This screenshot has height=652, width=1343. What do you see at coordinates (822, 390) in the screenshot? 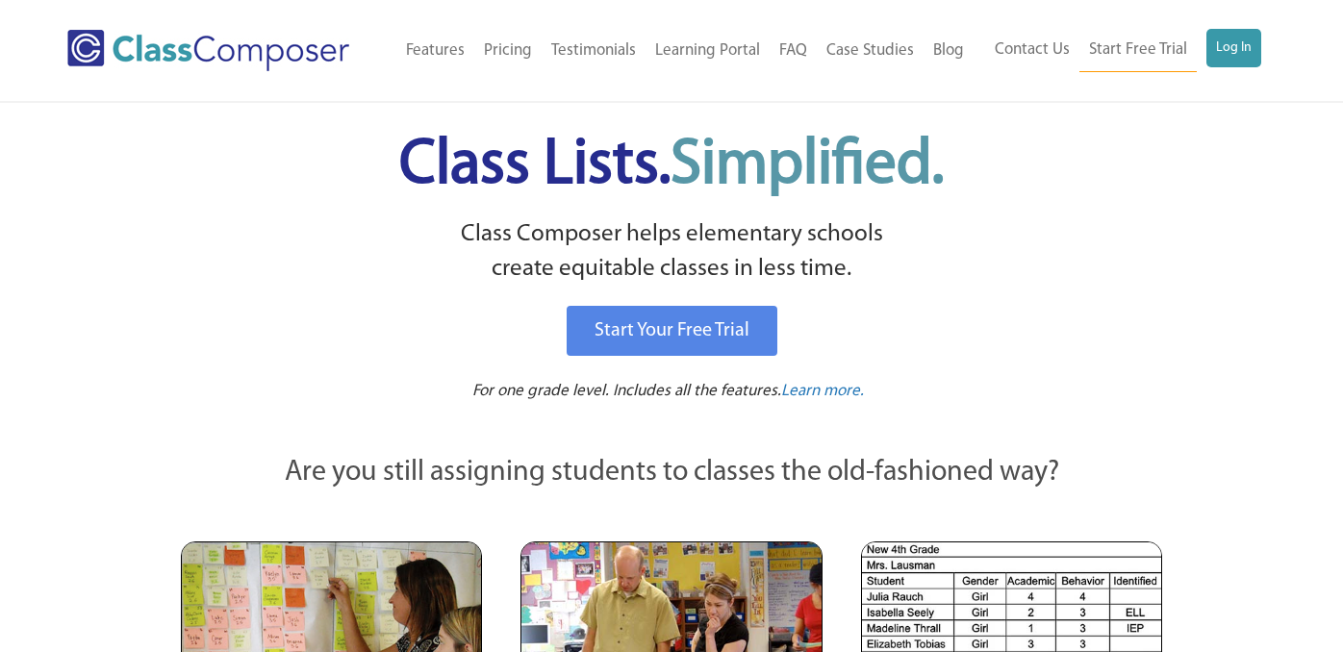
I see `span: Learn more.` at bounding box center [822, 390].